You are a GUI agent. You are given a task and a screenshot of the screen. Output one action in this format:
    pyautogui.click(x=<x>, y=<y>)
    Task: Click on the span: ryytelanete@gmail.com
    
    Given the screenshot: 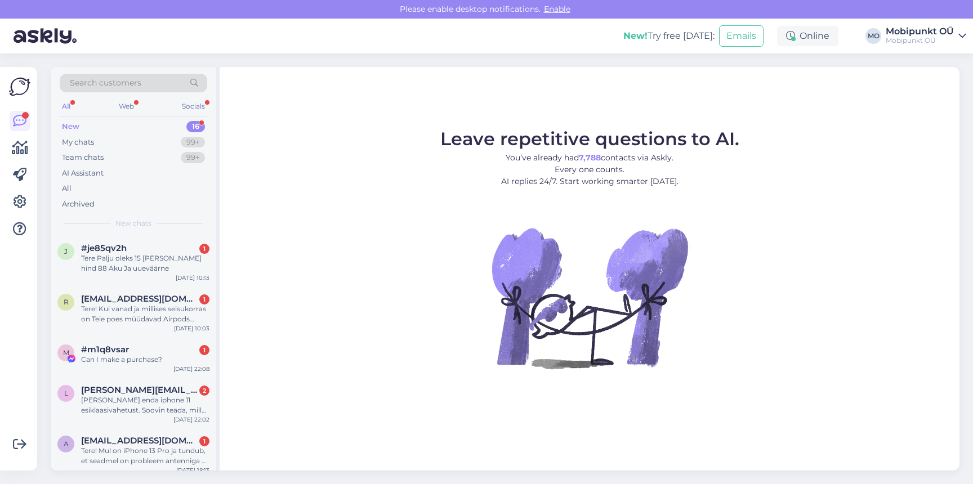 What is the action you would take?
    pyautogui.click(x=140, y=299)
    